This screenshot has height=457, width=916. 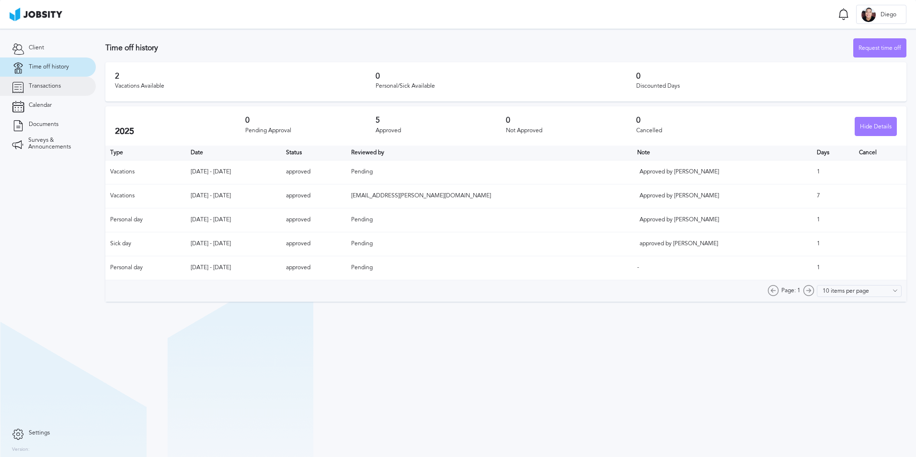 What do you see at coordinates (479, 48) in the screenshot?
I see `h3: Time off history` at bounding box center [479, 48].